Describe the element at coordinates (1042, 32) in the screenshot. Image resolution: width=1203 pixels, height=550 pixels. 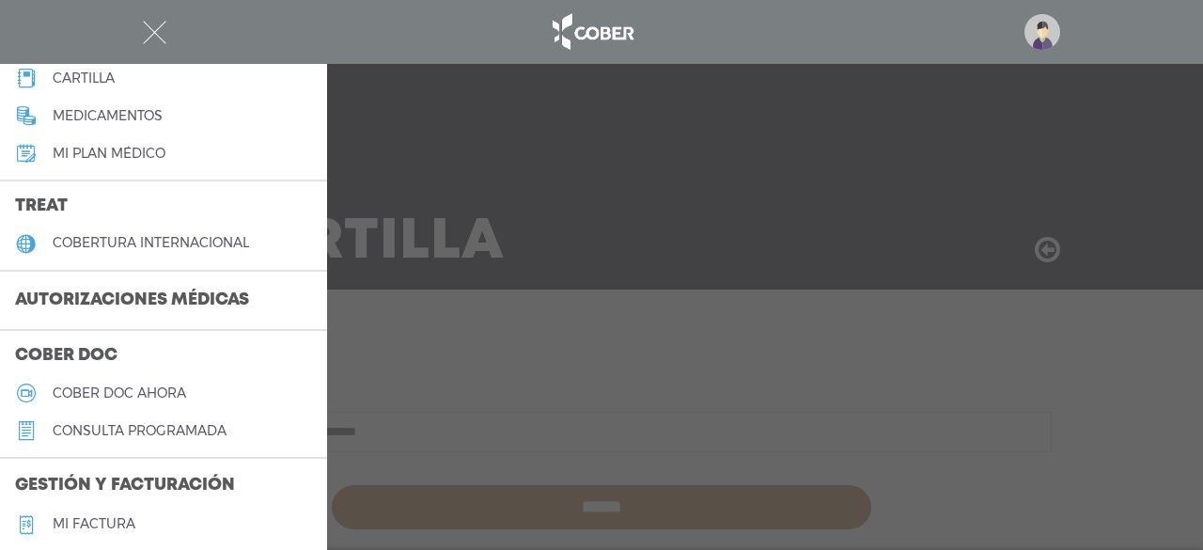
I see `img: profile-placeholder.svg` at that location.